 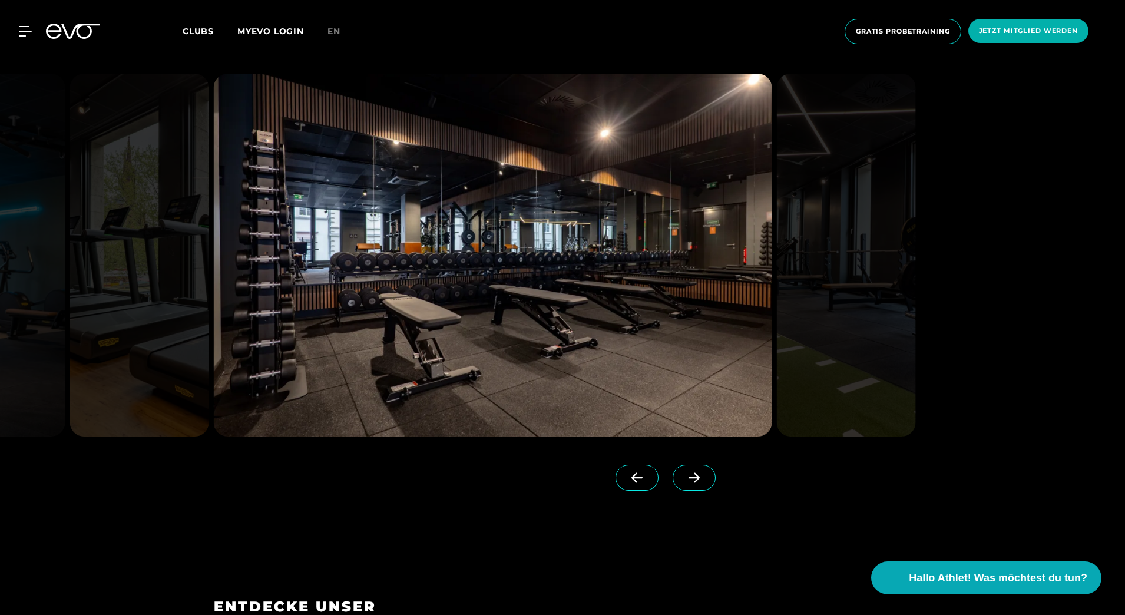 I want to click on a: Jetzt Mitglied werden, so click(x=1029, y=31).